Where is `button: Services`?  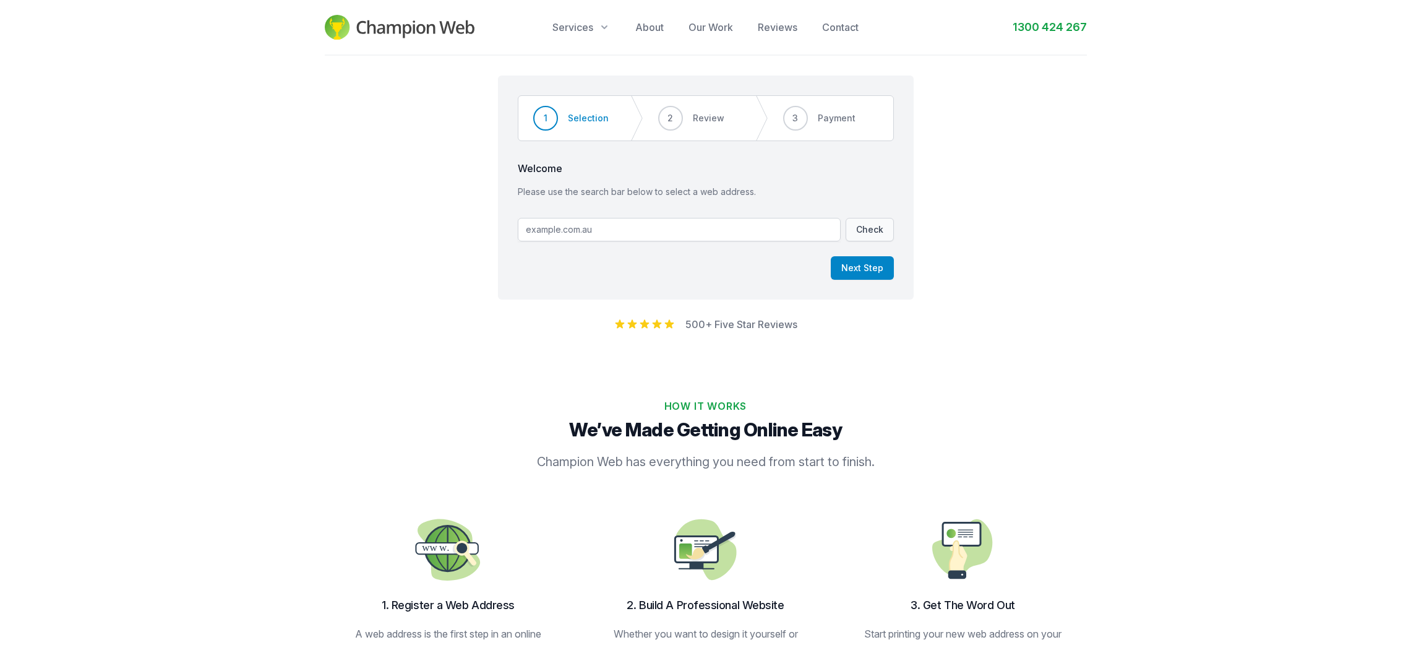 button: Services is located at coordinates (581, 27).